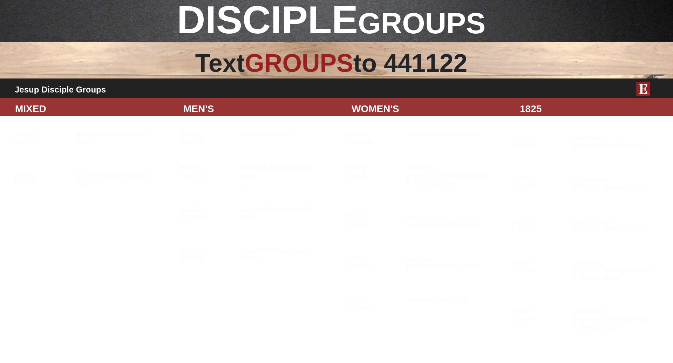  I want to click on div: MIXED, so click(94, 109).